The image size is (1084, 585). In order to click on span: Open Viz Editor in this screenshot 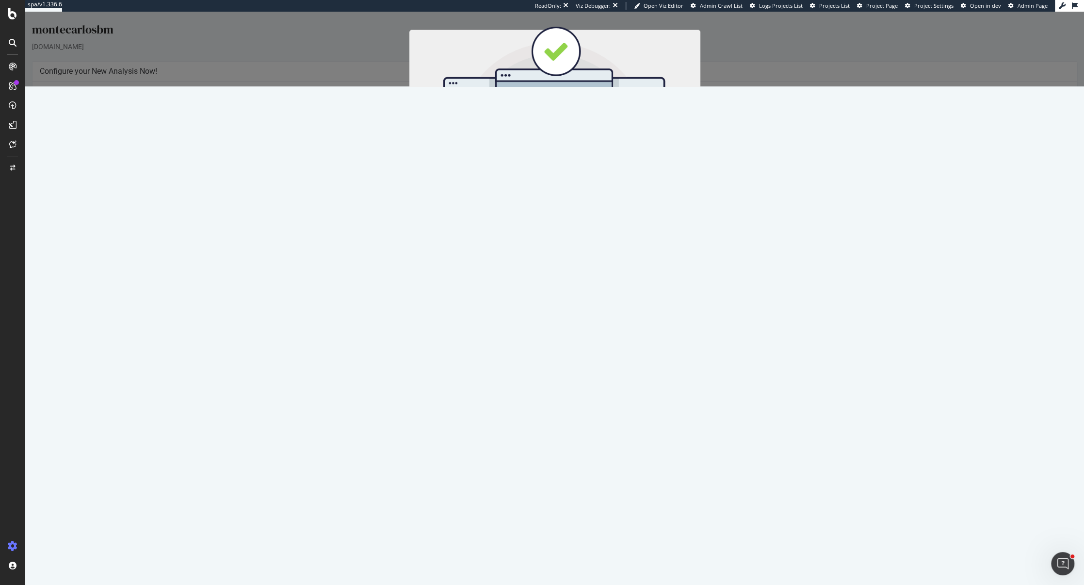, I will do `click(664, 5)`.